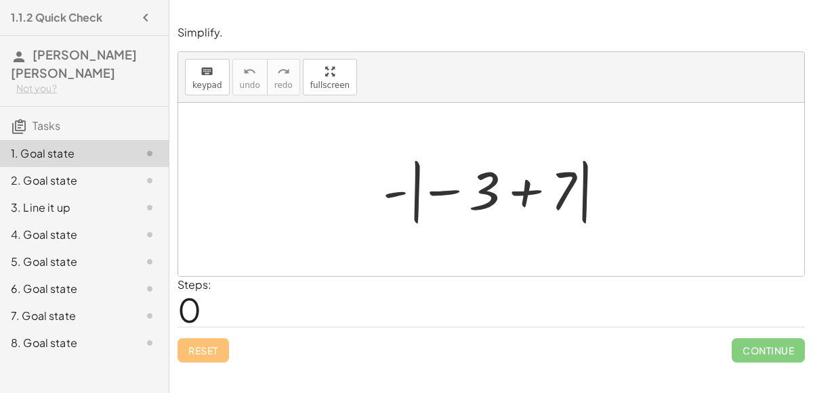 This screenshot has width=813, height=393. Describe the element at coordinates (330, 77) in the screenshot. I see `button: fullscreen` at that location.